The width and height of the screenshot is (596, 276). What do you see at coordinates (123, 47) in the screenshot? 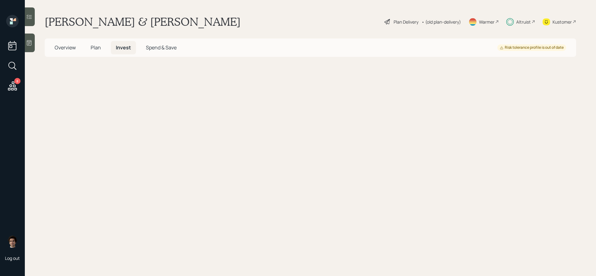
I see `span: Invest` at bounding box center [123, 47].